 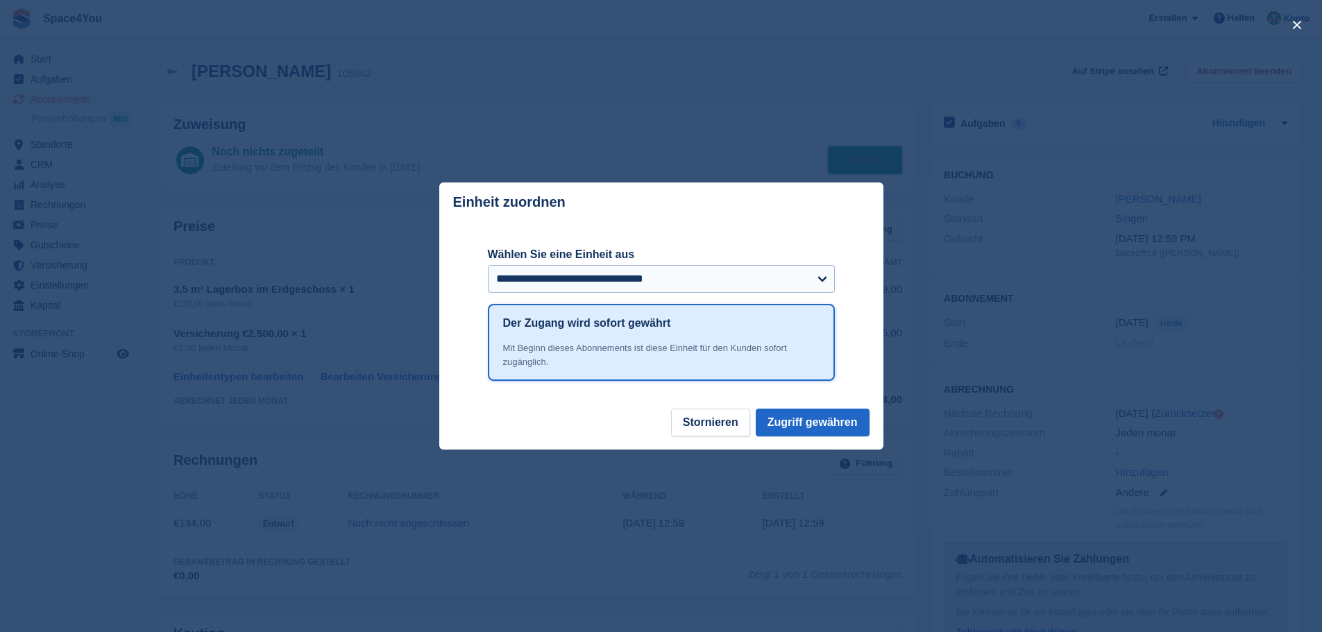 What do you see at coordinates (661, 354) in the screenshot?
I see `div: Mit Beginn dieses Abonnements ist diese Einheit für den Kunden sofort zugänglich.` at bounding box center [661, 354].